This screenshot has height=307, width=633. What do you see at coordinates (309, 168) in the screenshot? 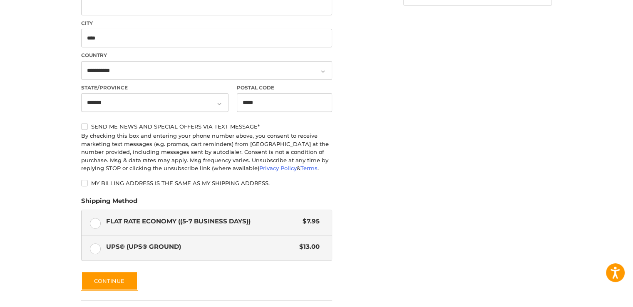
I see `a: Terms` at bounding box center [309, 168].